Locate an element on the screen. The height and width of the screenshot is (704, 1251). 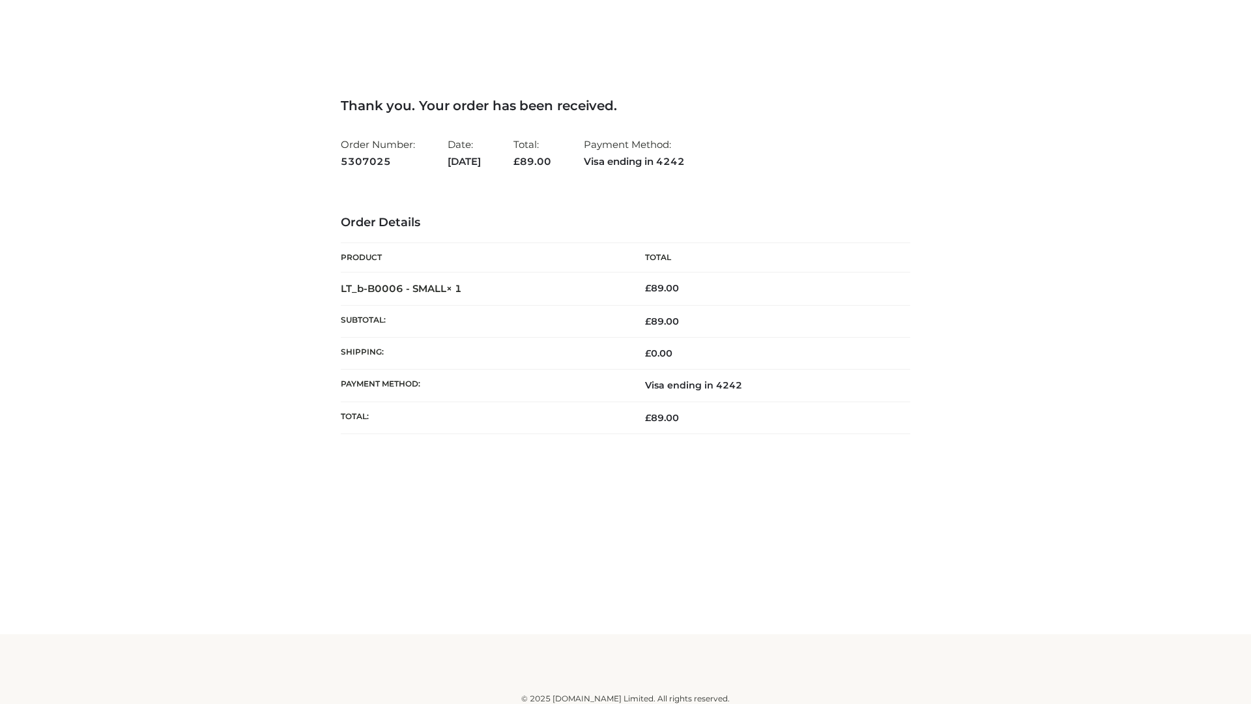
h3: Order Details is located at coordinates (626, 223).